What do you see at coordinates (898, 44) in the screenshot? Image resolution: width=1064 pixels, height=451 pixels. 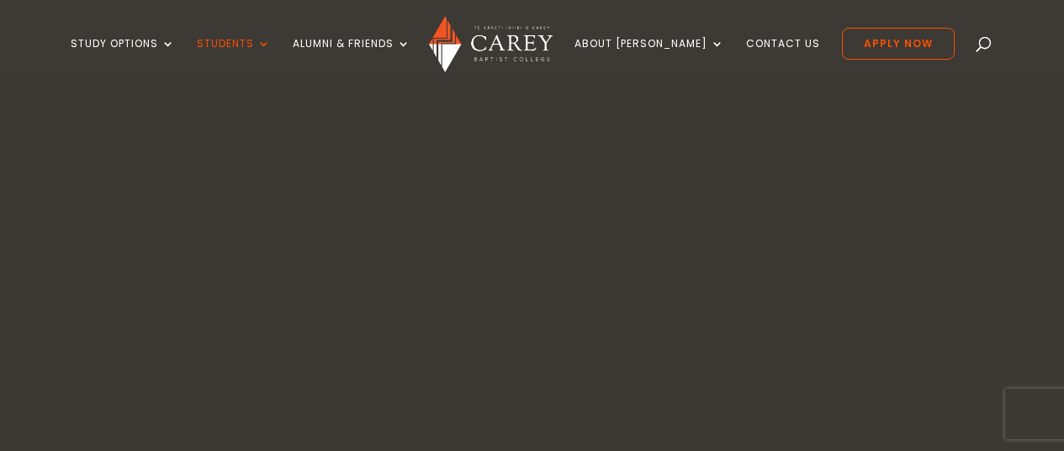 I see `a: Apply Now` at bounding box center [898, 44].